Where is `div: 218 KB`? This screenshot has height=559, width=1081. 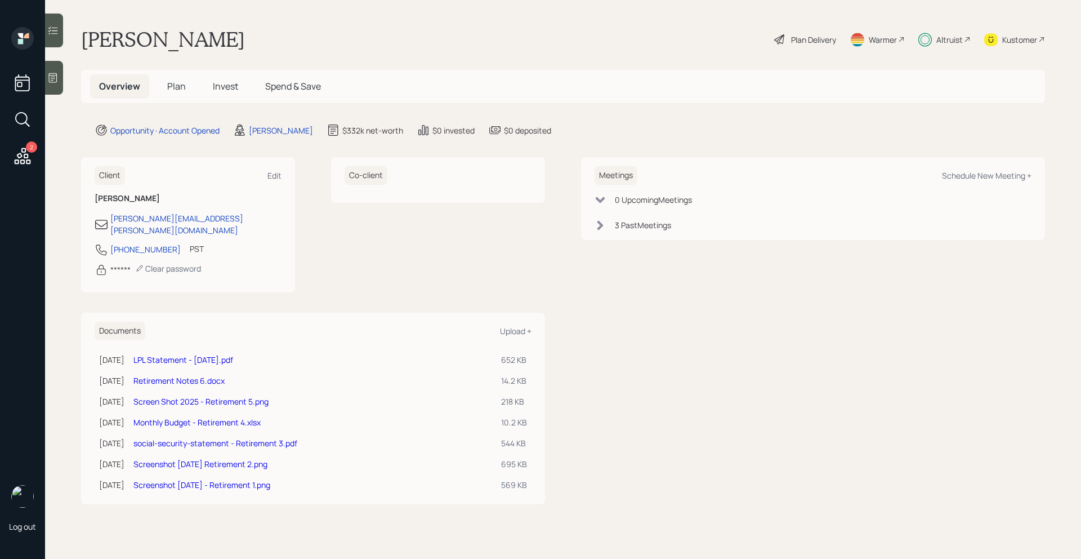
div: 218 KB is located at coordinates (514, 401).